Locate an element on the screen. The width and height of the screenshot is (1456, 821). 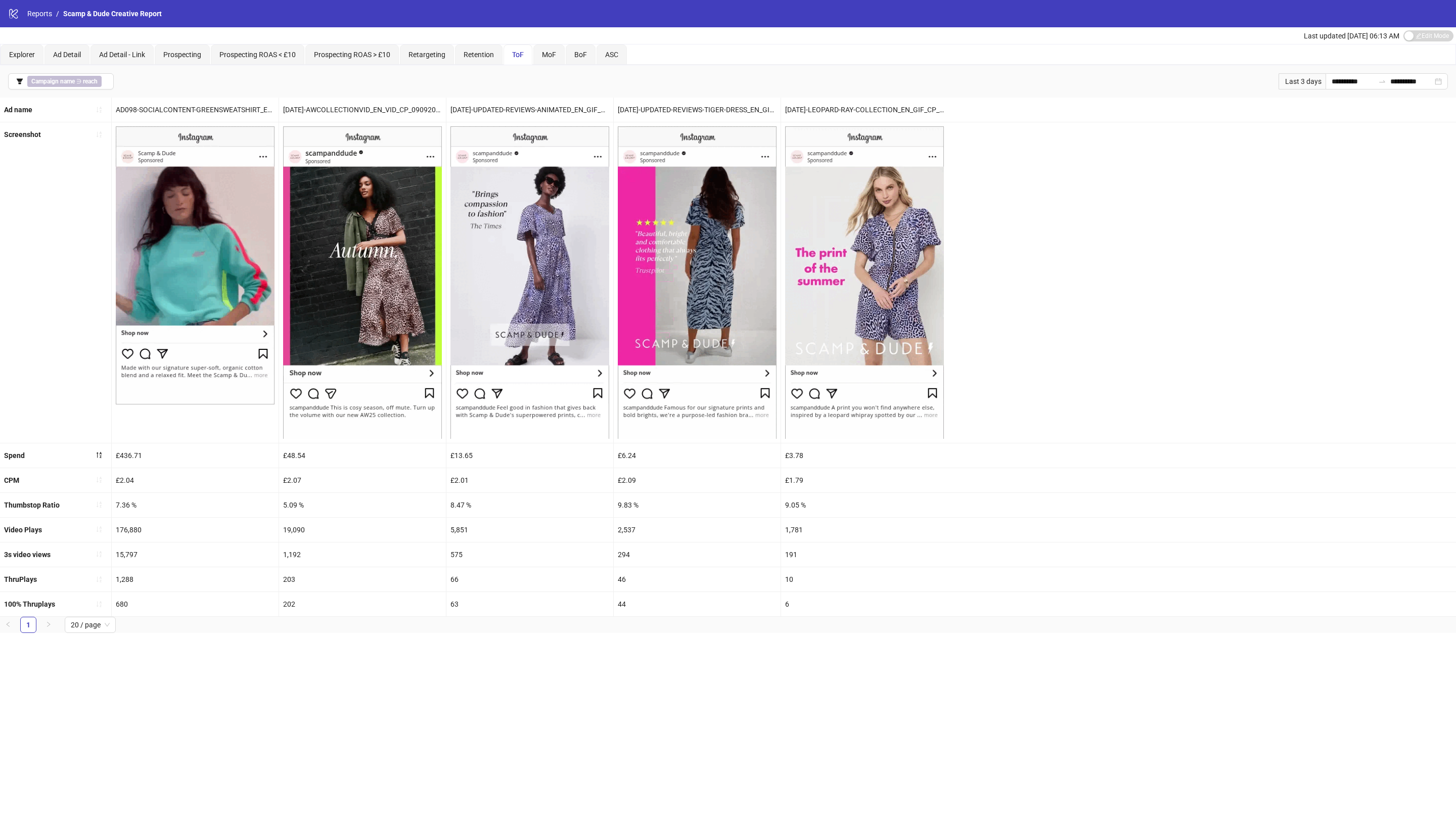
span: left is located at coordinates (8, 624).